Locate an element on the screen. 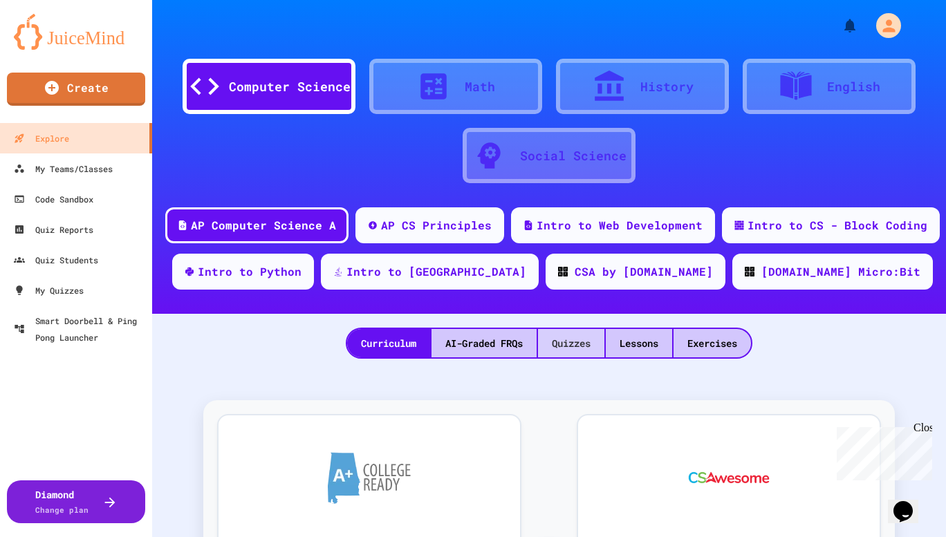  div: Code Sandbox is located at coordinates (53, 199).